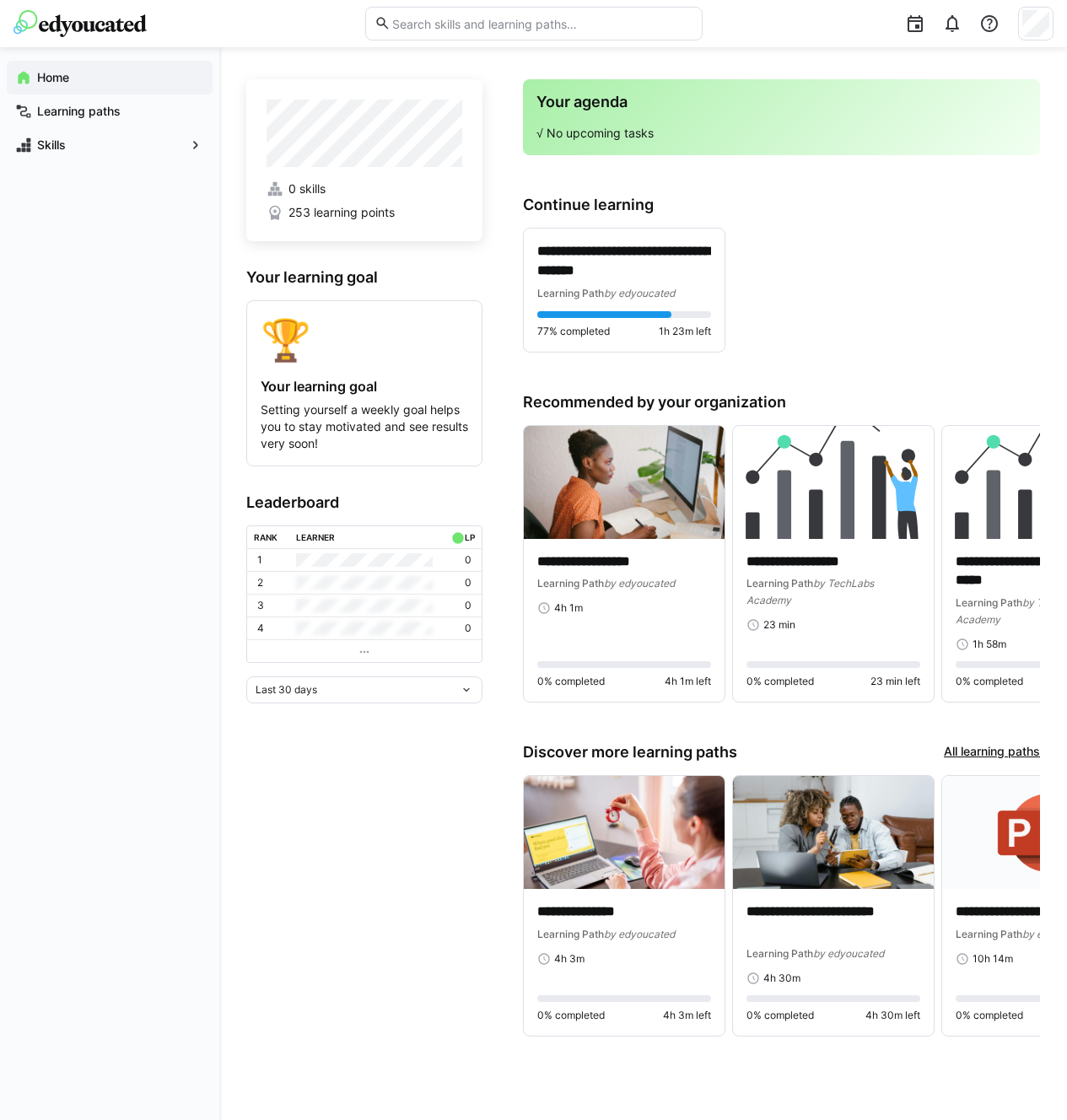 The width and height of the screenshot is (1067, 1120). Describe the element at coordinates (989, 644) in the screenshot. I see `span: 1h 58m` at that location.